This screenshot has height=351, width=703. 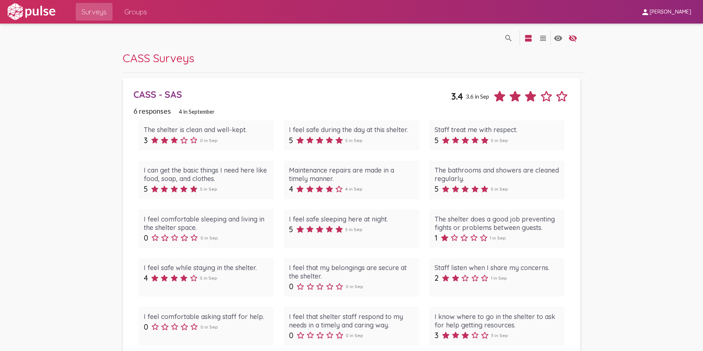 What do you see at coordinates (351, 174) in the screenshot?
I see `div: Maintenance repairs are made in a timely manner.` at bounding box center [351, 174].